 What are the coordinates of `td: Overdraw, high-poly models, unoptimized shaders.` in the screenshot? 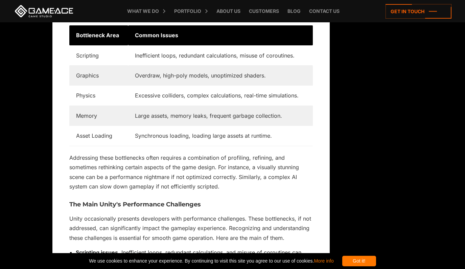 It's located at (220, 75).